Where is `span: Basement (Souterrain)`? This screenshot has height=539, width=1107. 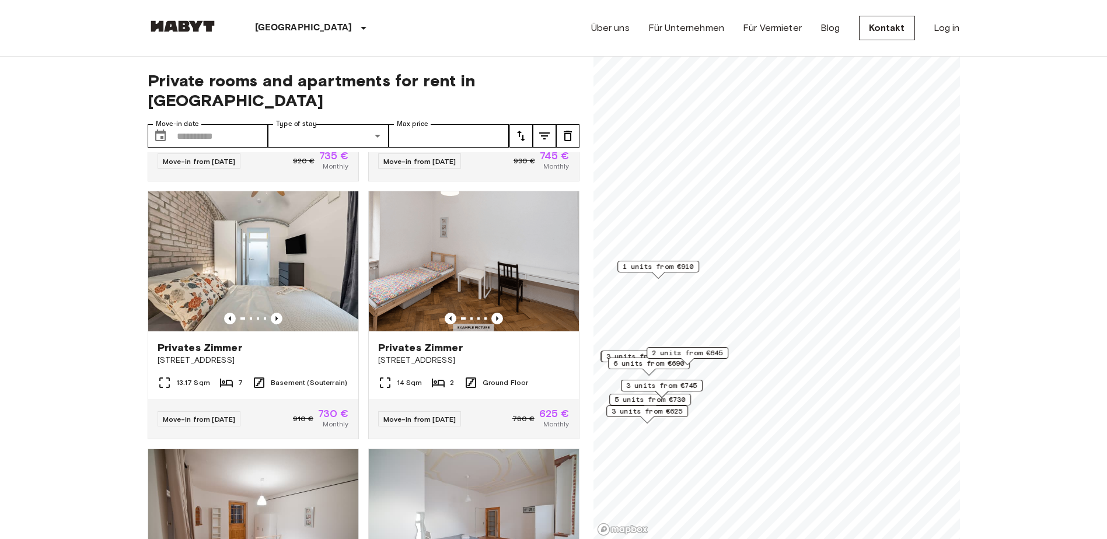 span: Basement (Souterrain) is located at coordinates (309, 383).